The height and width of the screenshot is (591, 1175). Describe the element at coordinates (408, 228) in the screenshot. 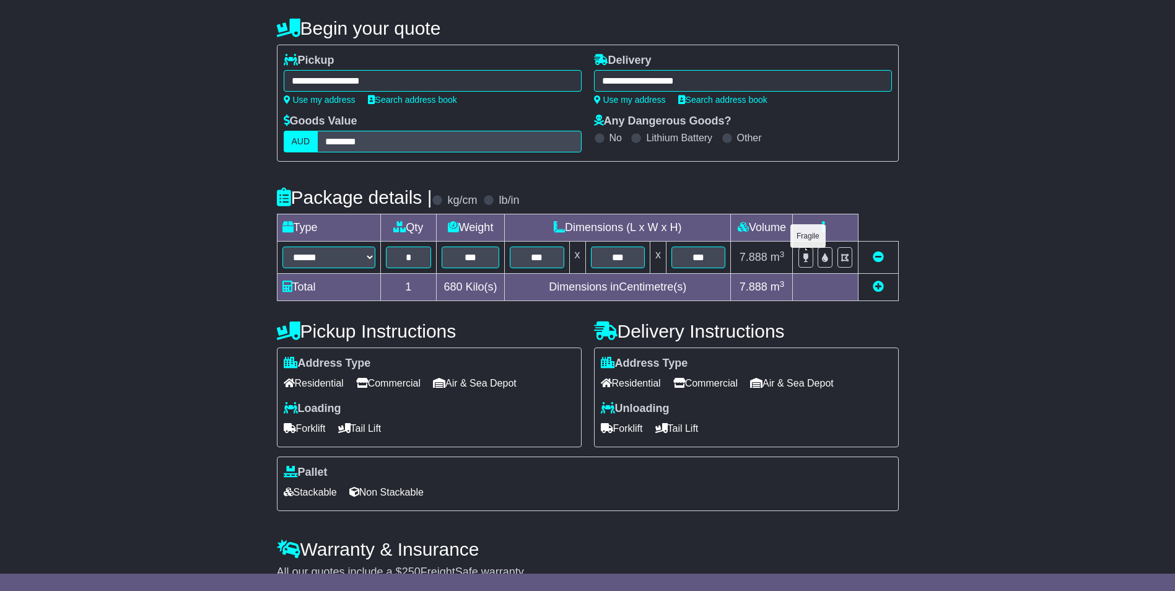

I see `td: Qty` at that location.